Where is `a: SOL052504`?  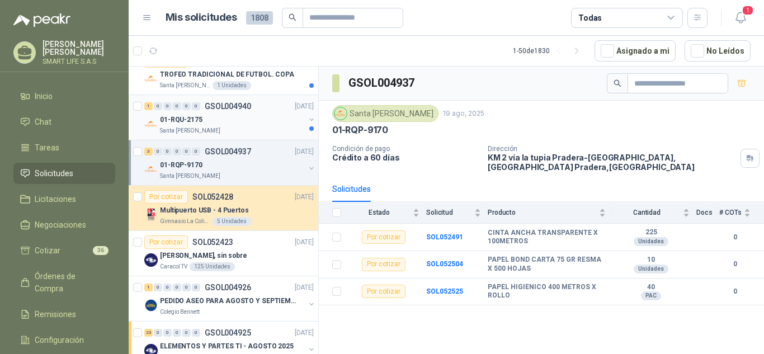 a: SOL052504 is located at coordinates (445, 264).